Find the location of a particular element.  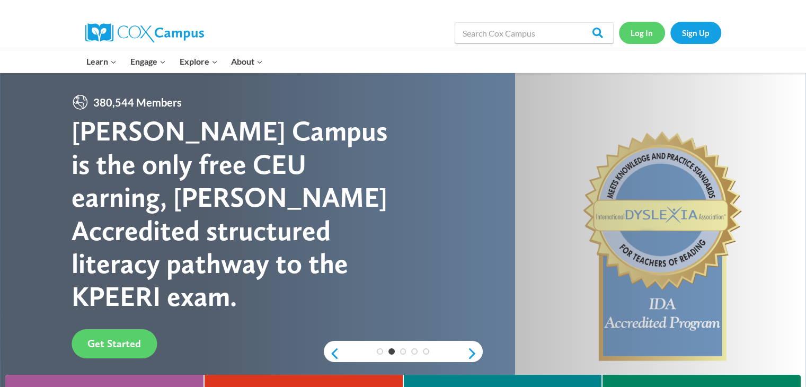

a: Sign Up is located at coordinates (696, 32).